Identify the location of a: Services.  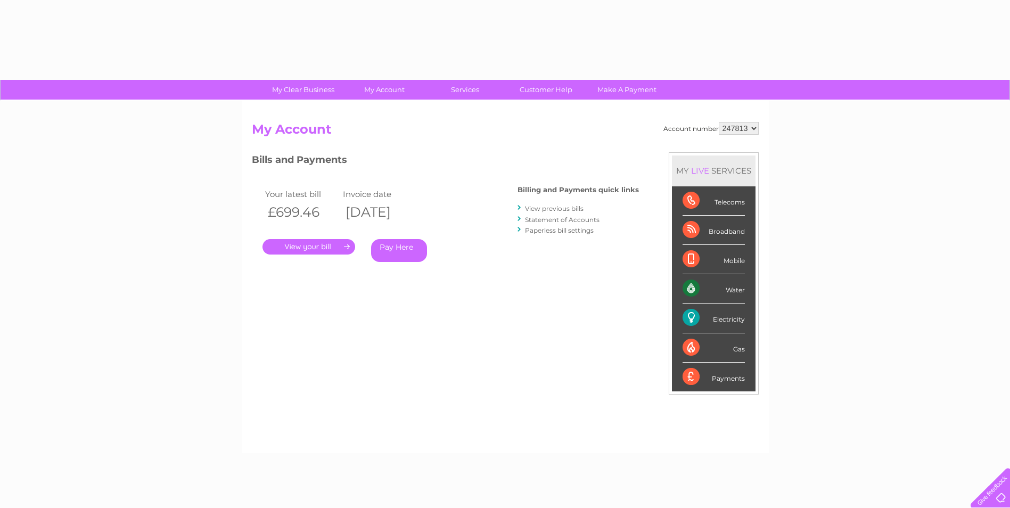
(465, 89).